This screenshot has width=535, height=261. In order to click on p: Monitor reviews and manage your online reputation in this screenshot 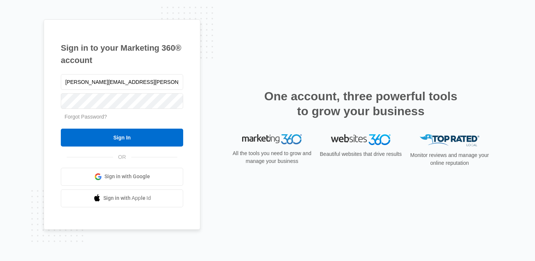, I will do `click(450, 159)`.